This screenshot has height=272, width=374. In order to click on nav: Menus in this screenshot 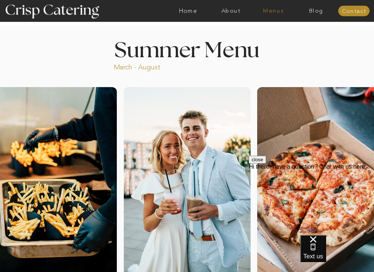, I will do `click(273, 11)`.